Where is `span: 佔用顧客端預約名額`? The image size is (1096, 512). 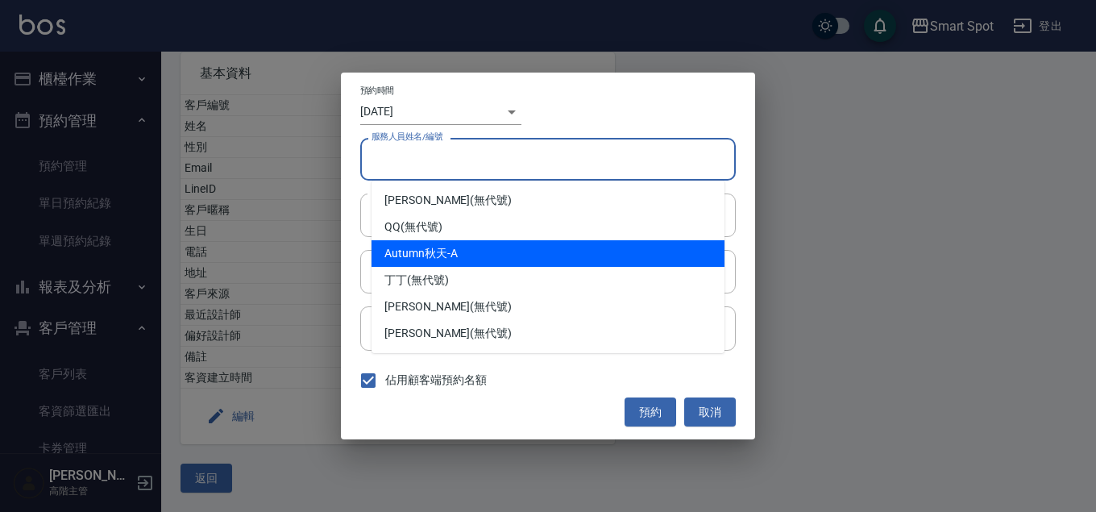
span: 佔用顧客端預約名額 is located at coordinates (436, 380).